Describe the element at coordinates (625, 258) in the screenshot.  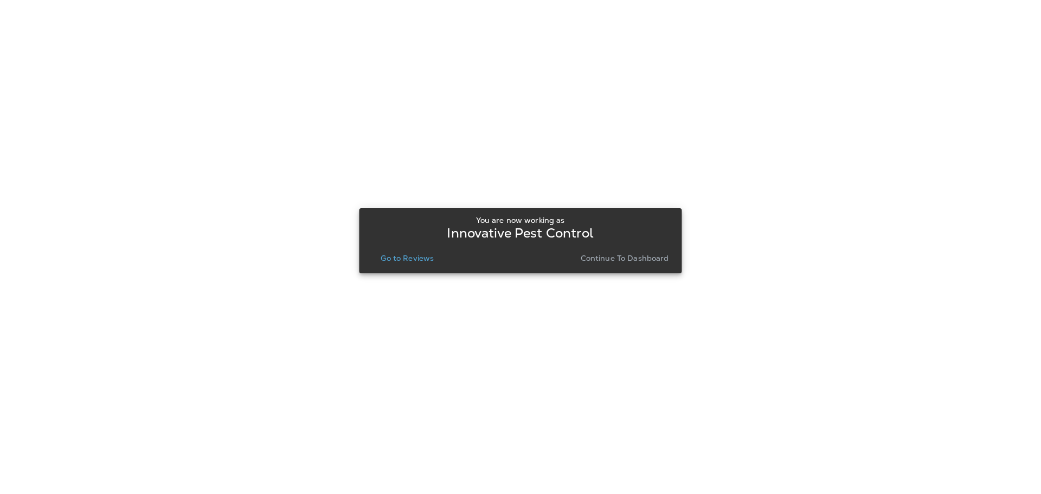
I see `button: Continue to Dashboard` at that location.